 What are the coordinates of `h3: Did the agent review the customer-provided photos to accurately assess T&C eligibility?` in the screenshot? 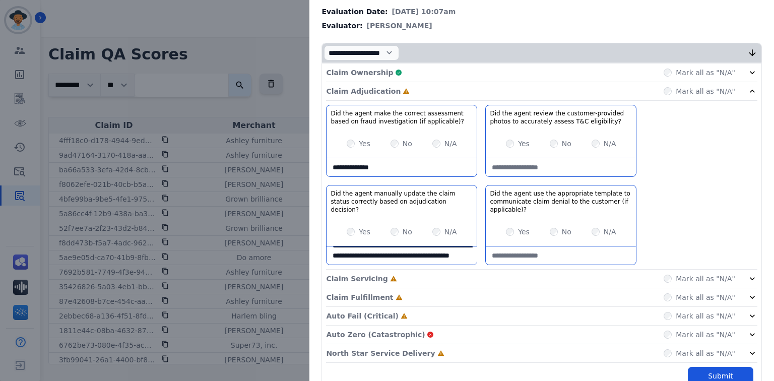 It's located at (561, 117).